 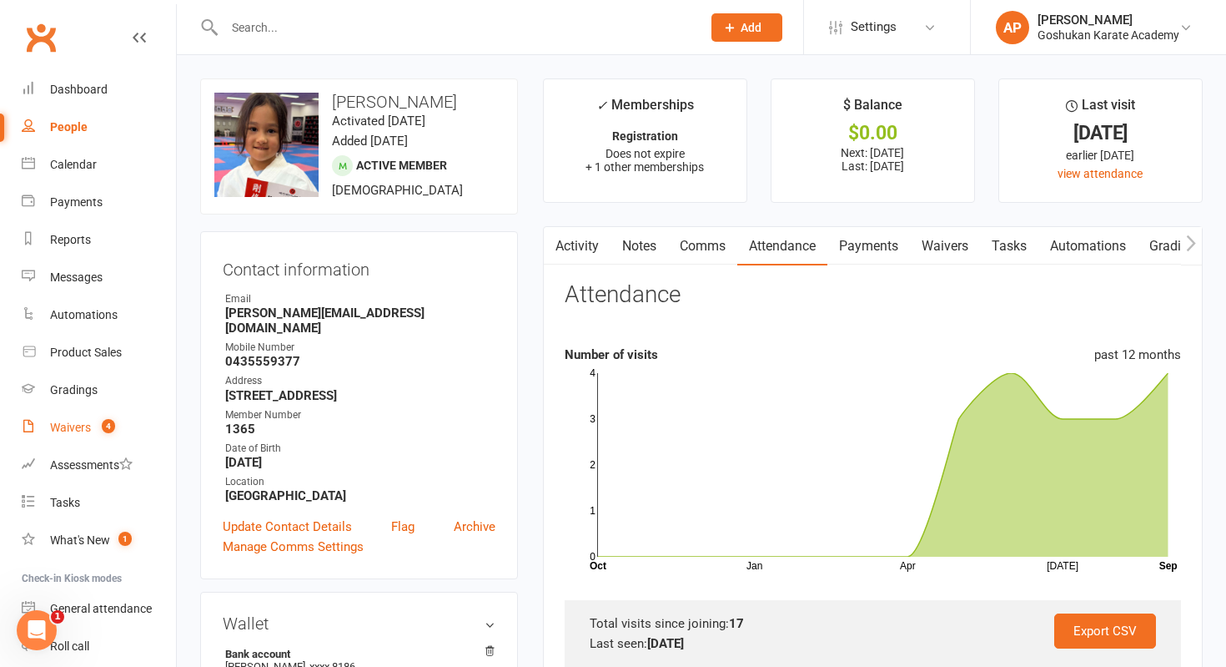 What do you see at coordinates (622, 295) in the screenshot?
I see `h3: Attendance` at bounding box center [622, 295].